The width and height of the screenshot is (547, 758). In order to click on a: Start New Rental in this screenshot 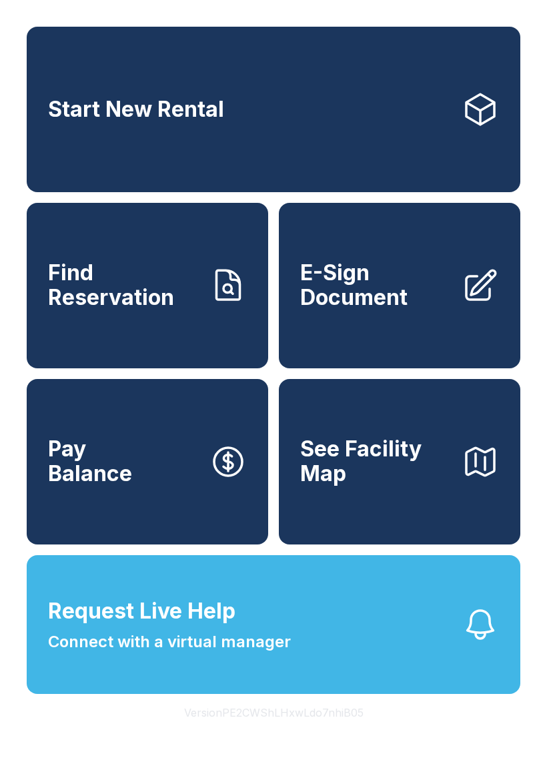, I will do `click(274, 109)`.